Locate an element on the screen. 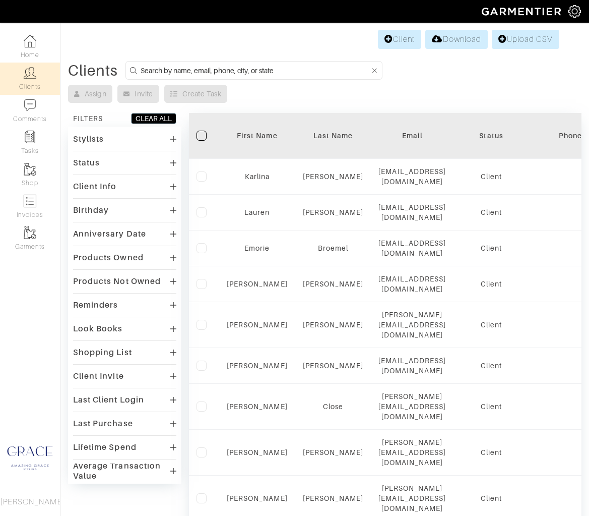 The width and height of the screenshot is (589, 516). div: Average Transaction Value is located at coordinates (121, 471).